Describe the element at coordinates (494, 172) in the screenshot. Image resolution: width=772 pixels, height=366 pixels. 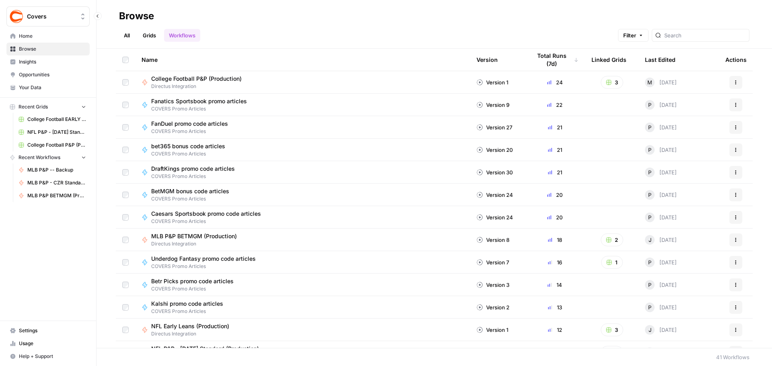
I see `div: Version 30` at that location.